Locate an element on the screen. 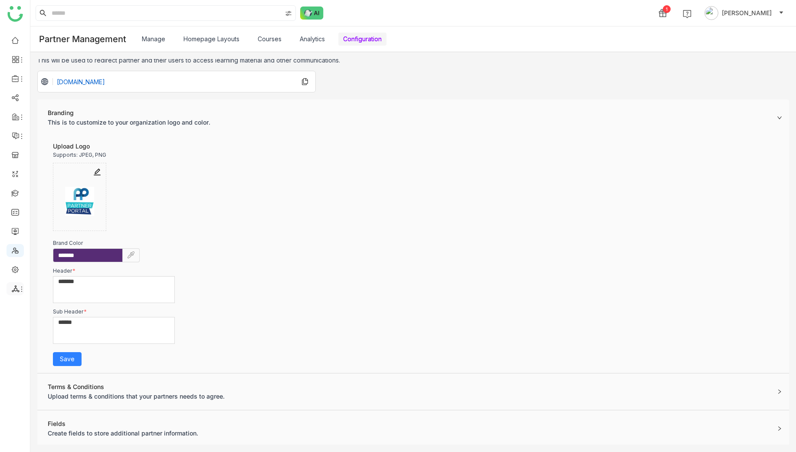 The width and height of the screenshot is (796, 452). img: search-type.svg is located at coordinates (288, 13).